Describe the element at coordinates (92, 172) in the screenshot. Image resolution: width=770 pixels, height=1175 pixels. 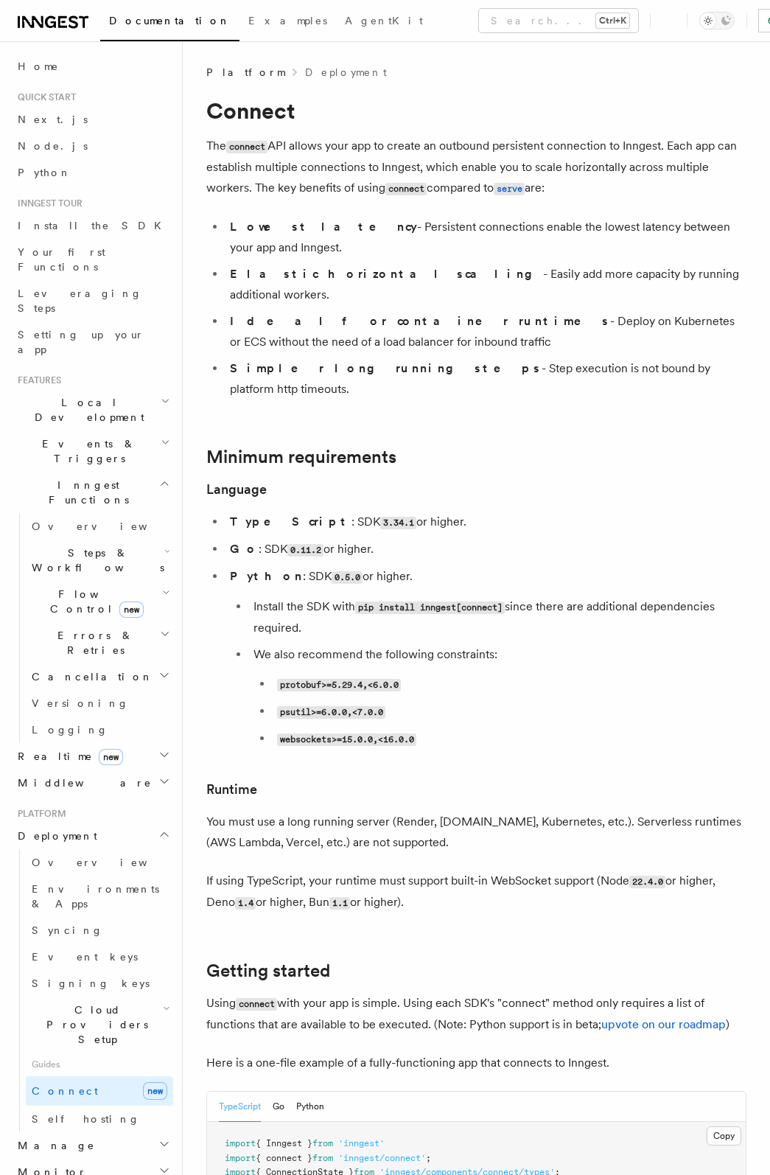
I see `a: Python` at that location.